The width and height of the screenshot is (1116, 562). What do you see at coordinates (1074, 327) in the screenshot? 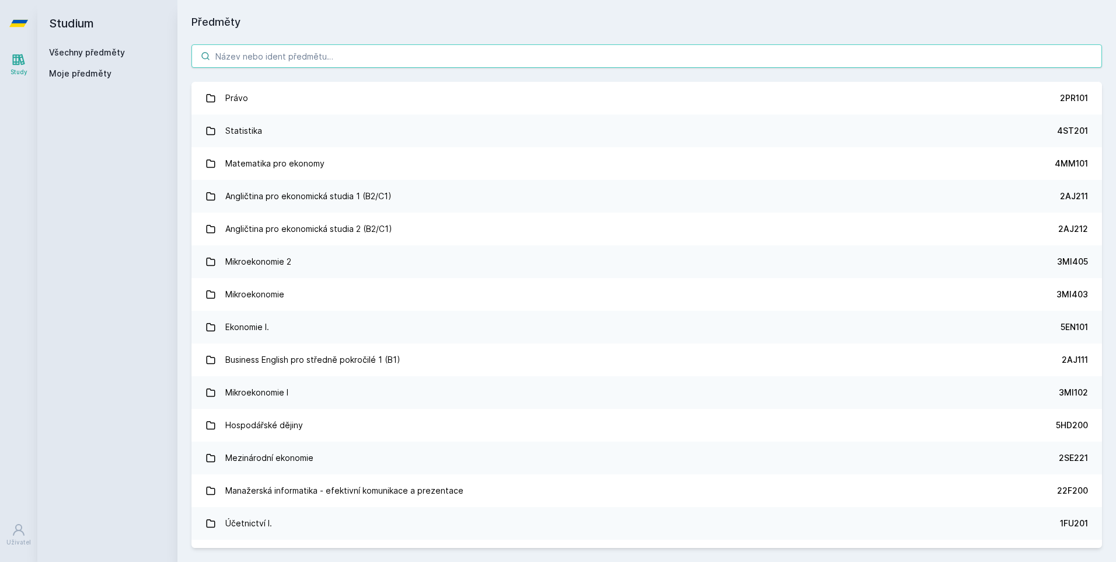
I see `div: 5EN101` at bounding box center [1074, 327].